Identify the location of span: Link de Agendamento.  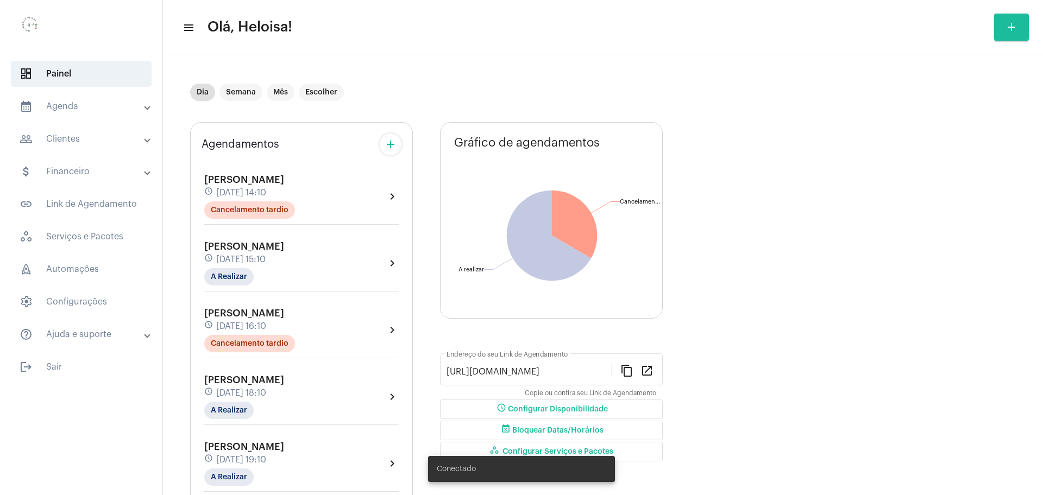
(81, 204).